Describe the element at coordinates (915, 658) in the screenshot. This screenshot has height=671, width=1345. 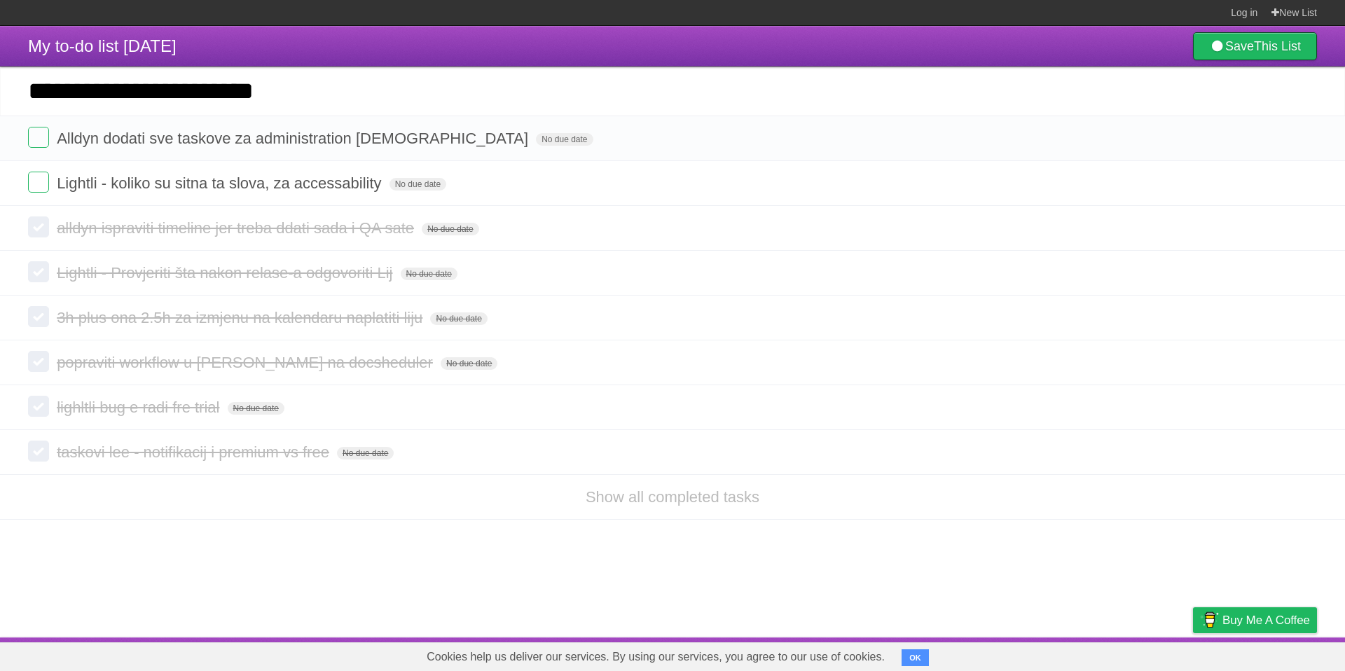
I see `button: OK` at that location.